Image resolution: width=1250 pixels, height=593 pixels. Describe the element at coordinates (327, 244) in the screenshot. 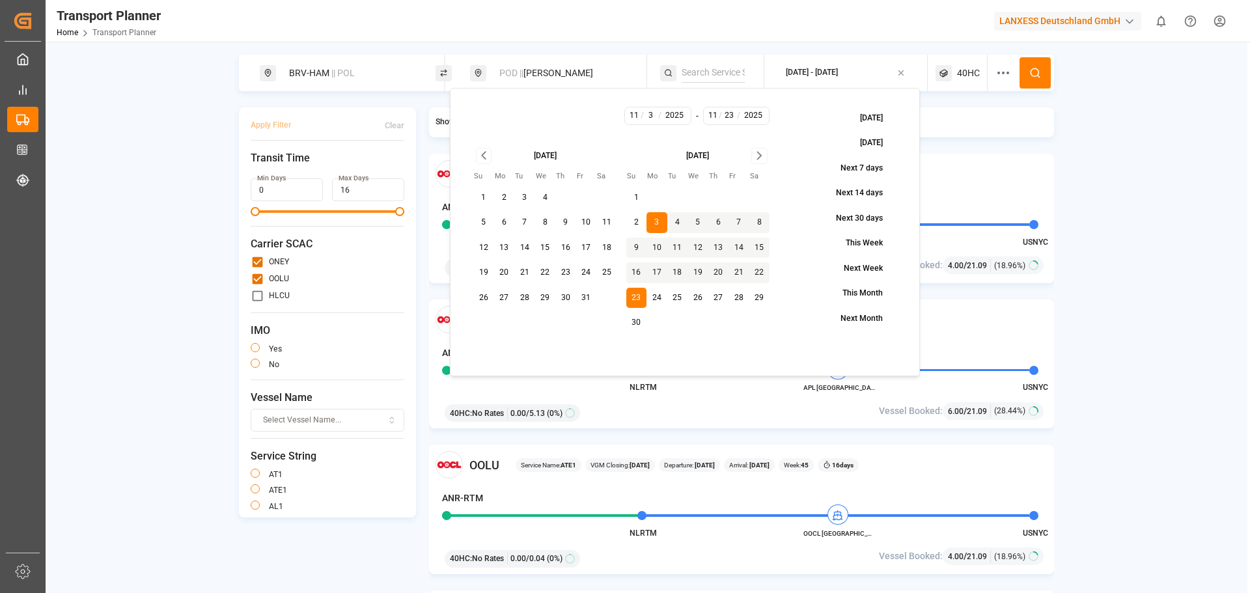

I see `span: Carrier SCAC` at that location.